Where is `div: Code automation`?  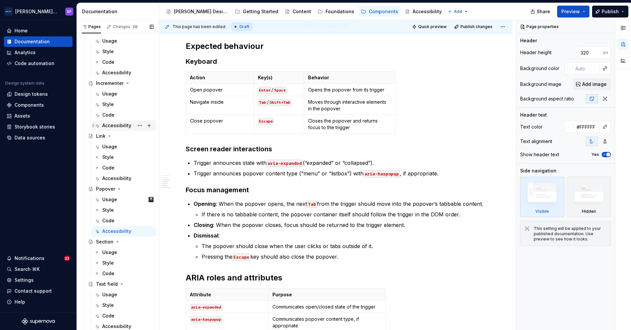
div: Code automation is located at coordinates (34, 63).